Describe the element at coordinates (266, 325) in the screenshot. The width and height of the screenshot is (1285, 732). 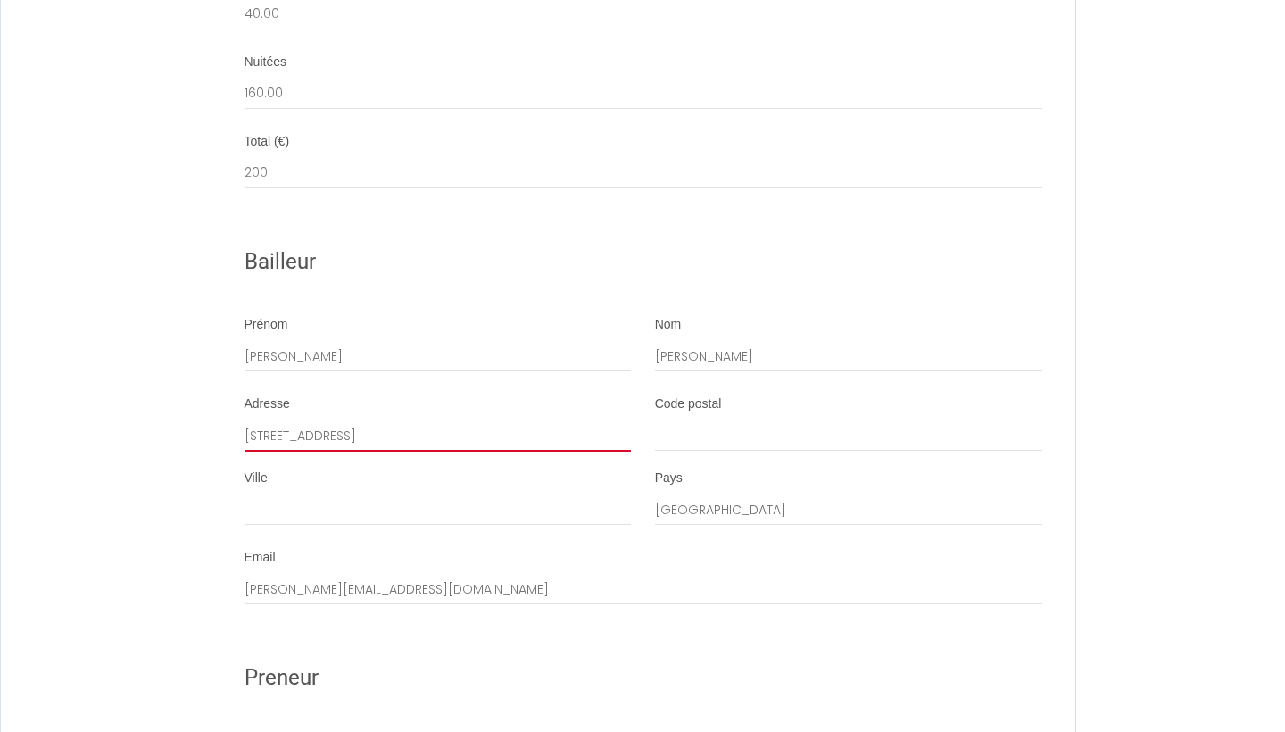
I see `label: Prénom` at that location.